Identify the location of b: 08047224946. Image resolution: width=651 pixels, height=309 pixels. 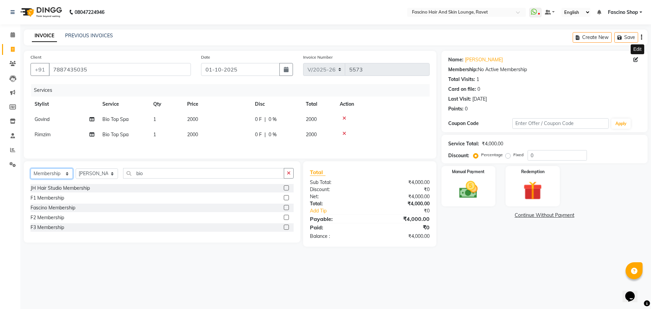
(90, 12).